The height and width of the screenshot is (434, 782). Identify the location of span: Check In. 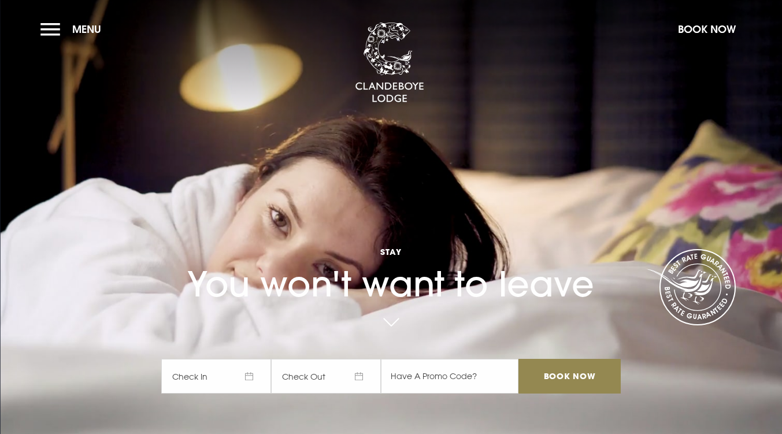
(216, 376).